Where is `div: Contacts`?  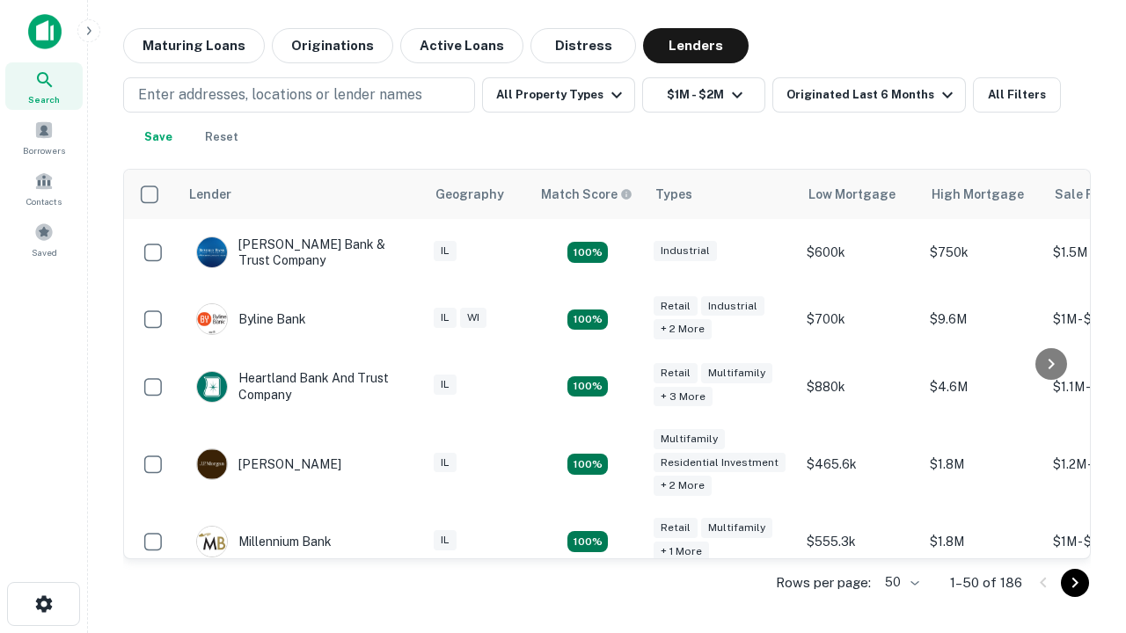
div: Contacts is located at coordinates (44, 188).